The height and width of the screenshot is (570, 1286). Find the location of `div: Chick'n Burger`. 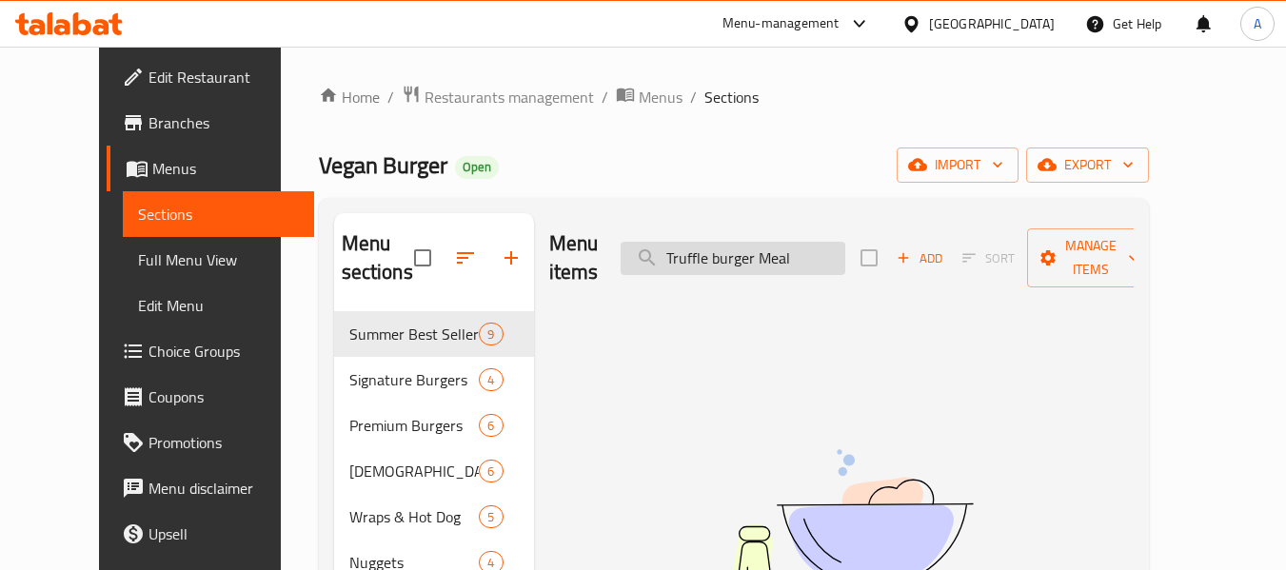

div: Chick'n Burger is located at coordinates (414, 471).